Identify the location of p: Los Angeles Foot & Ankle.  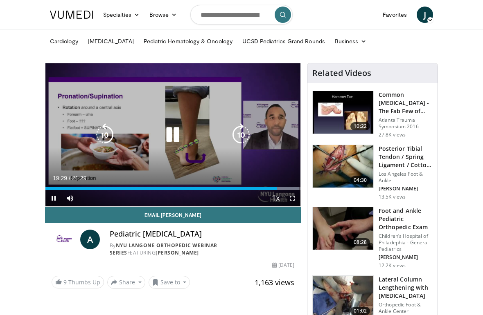
(405, 177).